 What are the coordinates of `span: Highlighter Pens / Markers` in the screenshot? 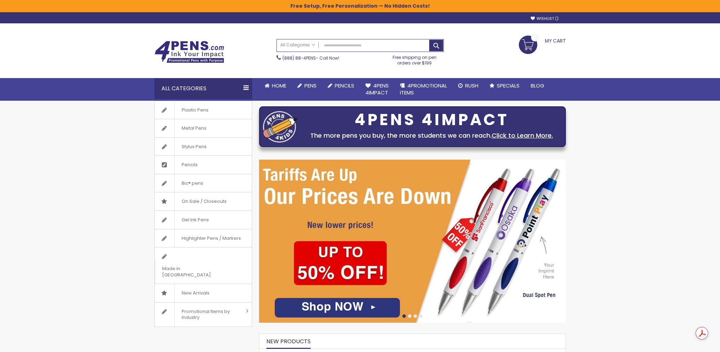 It's located at (211, 239).